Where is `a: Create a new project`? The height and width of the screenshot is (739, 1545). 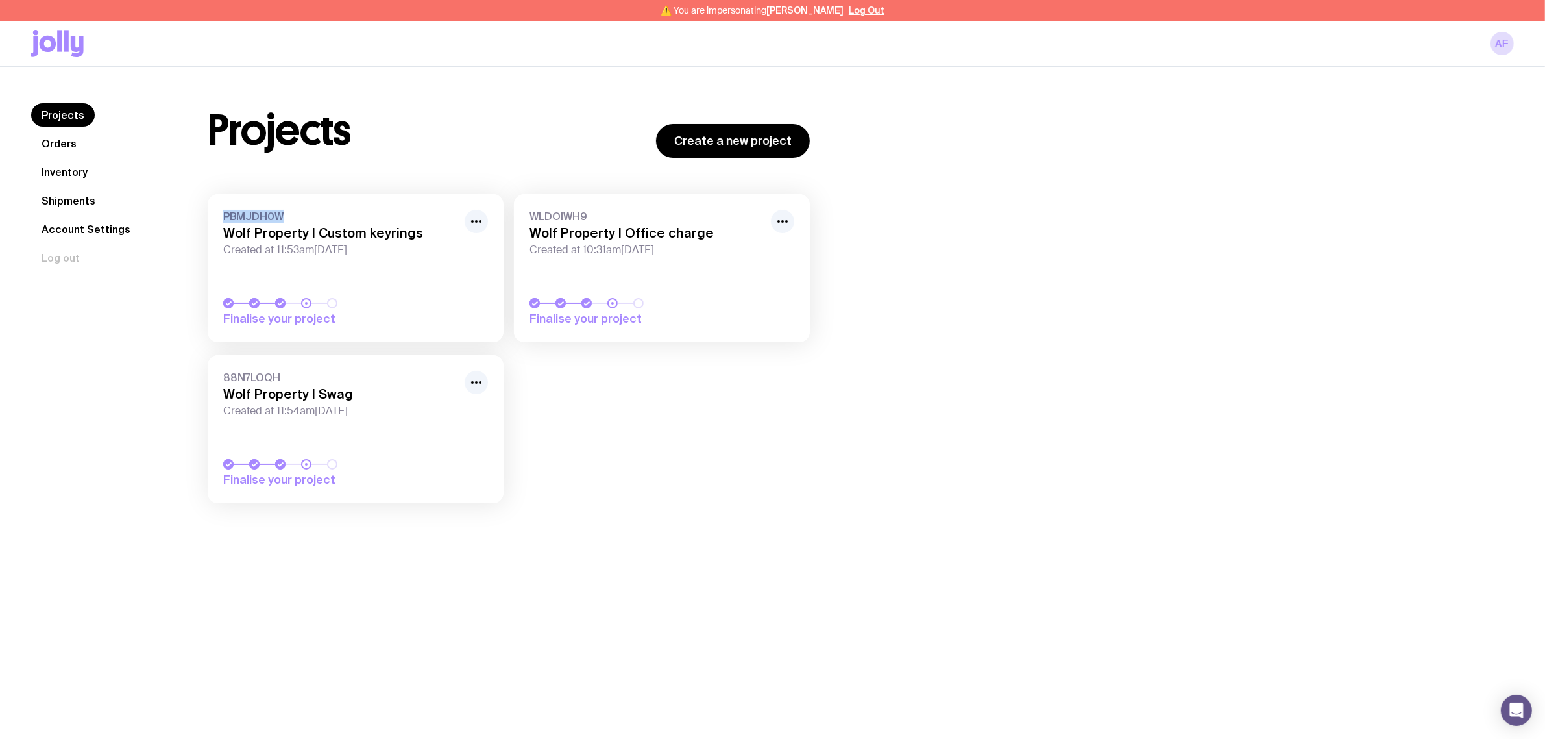 a: Create a new project is located at coordinates (733, 141).